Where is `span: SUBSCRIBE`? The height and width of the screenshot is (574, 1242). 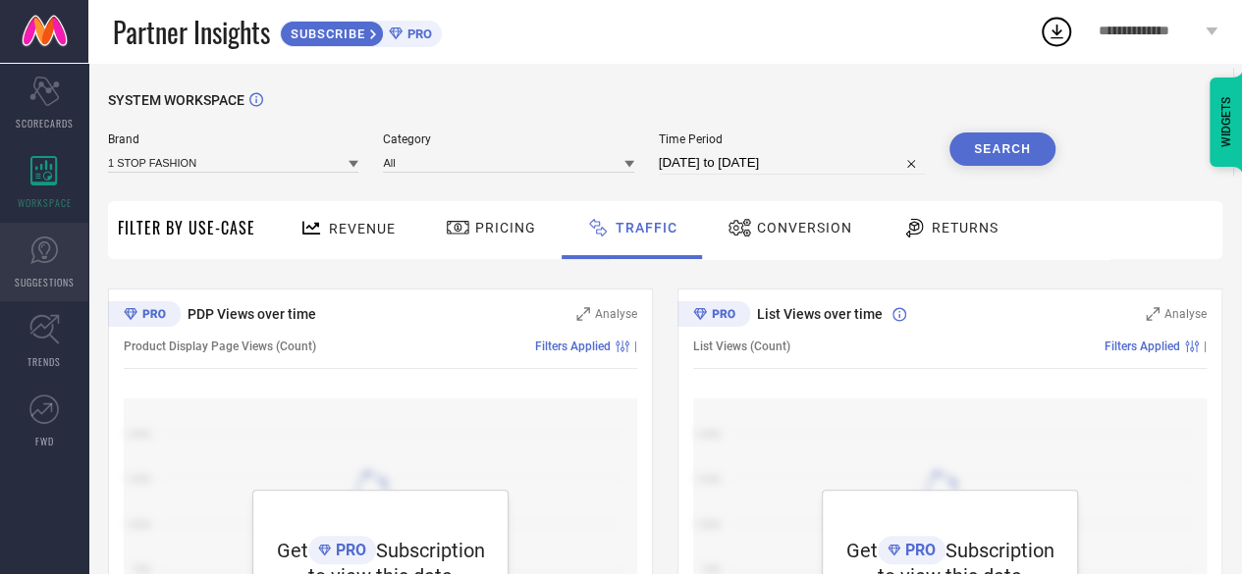
span: SUBSCRIBE is located at coordinates (325, 33).